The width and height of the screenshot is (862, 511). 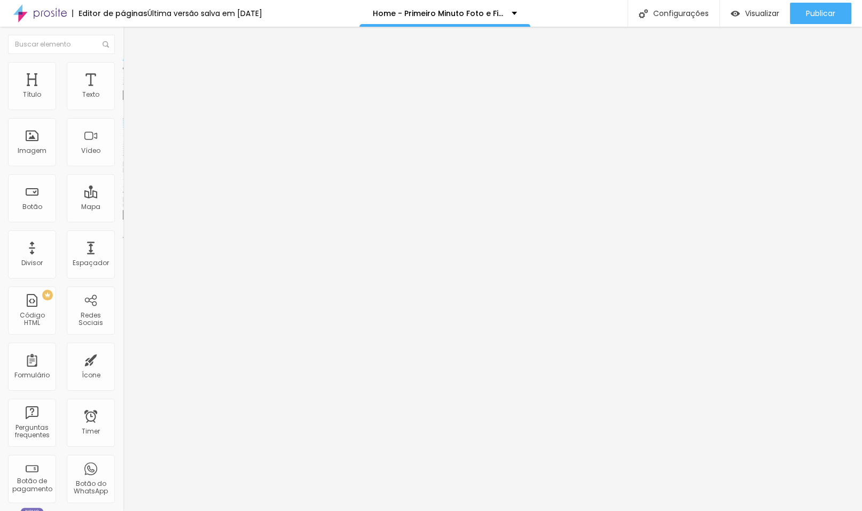 I want to click on div: Timer, so click(x=91, y=431).